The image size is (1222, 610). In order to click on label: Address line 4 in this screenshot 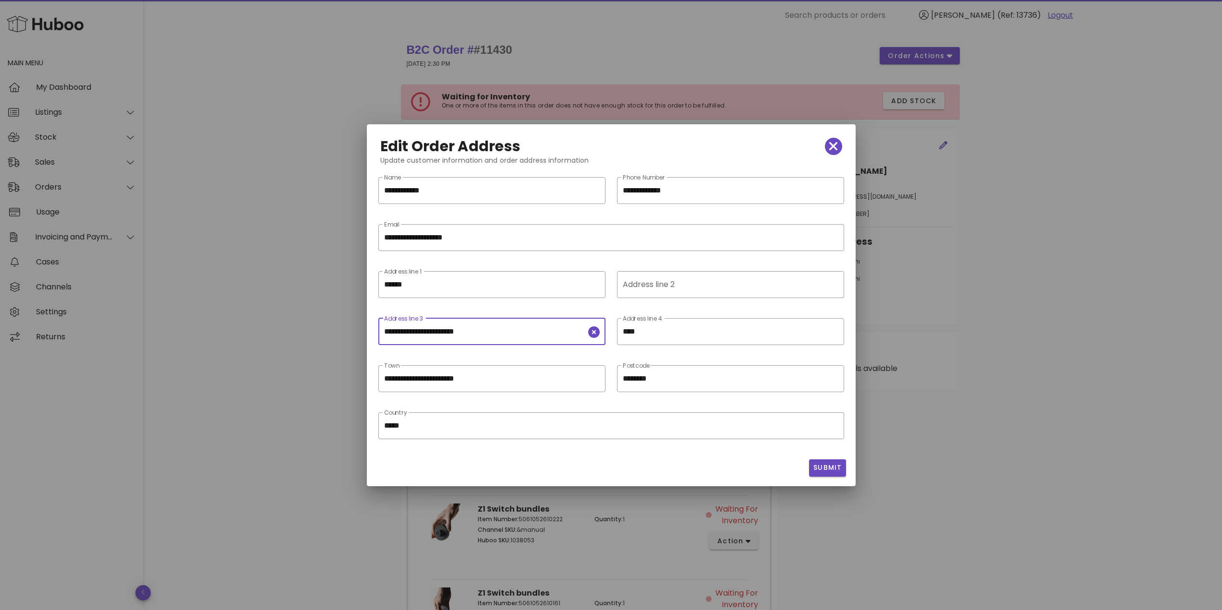, I will do `click(642, 319)`.